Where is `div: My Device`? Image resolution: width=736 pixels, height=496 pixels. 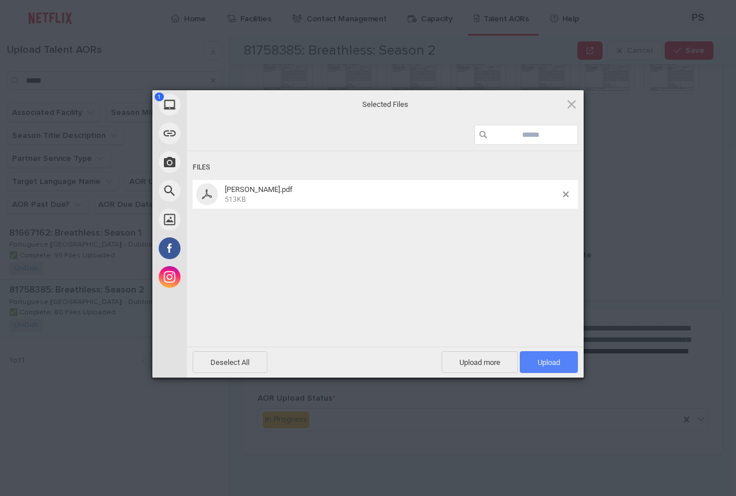
div: My Device is located at coordinates (221, 105).